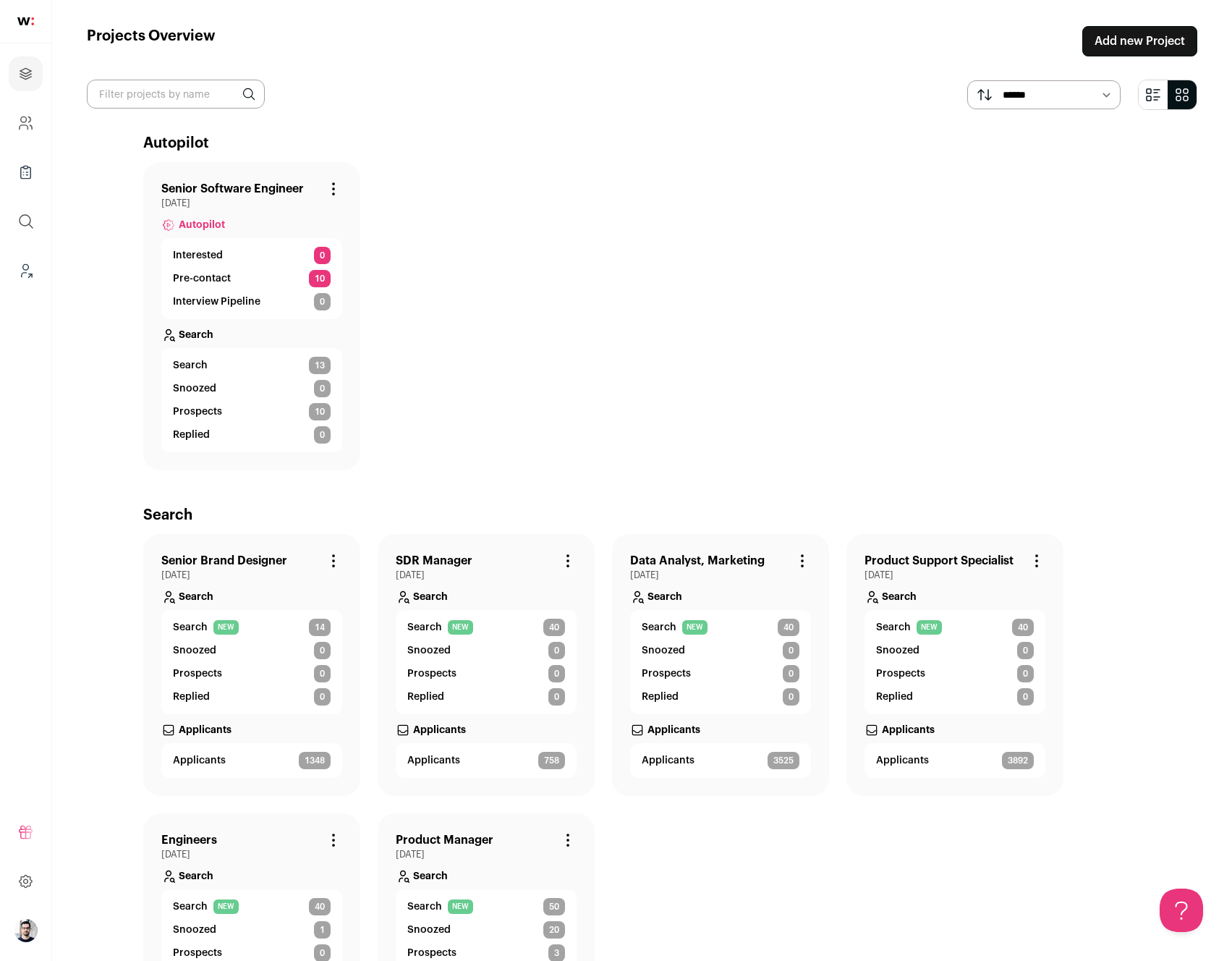 This screenshot has height=961, width=1232. What do you see at coordinates (486, 929) in the screenshot?
I see `a: Snoozed 20` at bounding box center [486, 929].